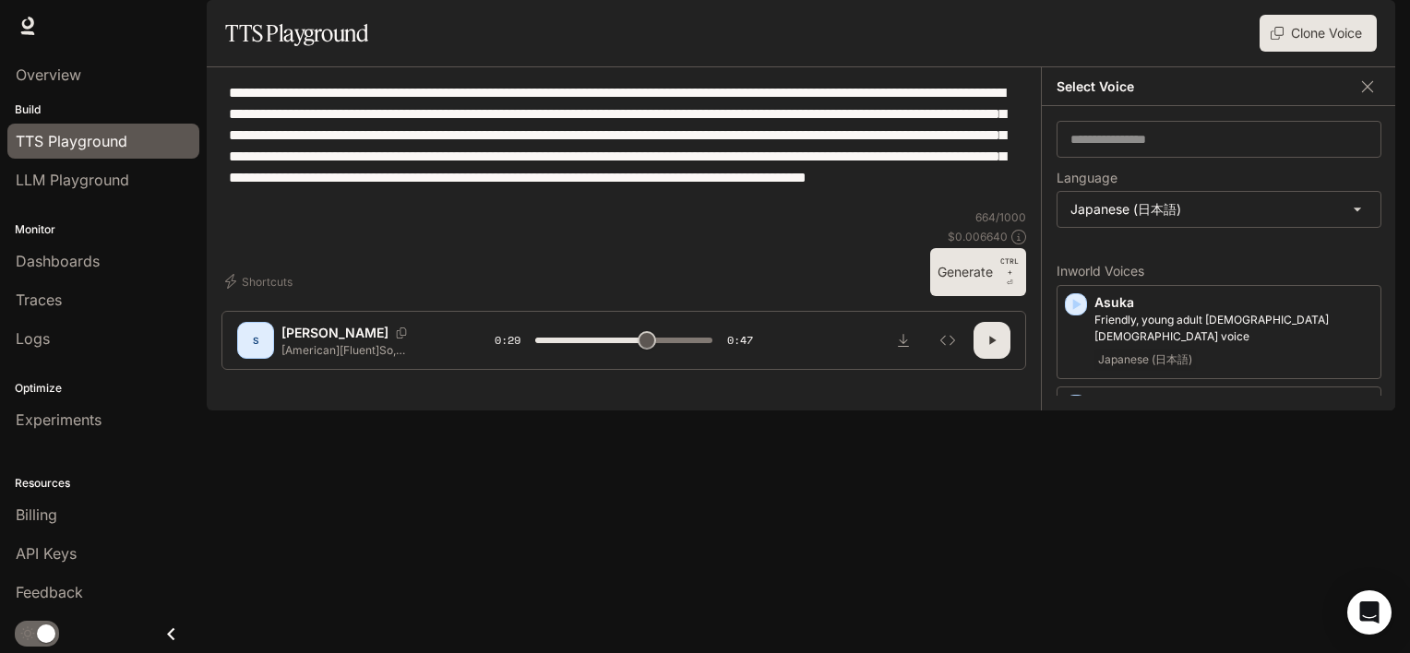 This screenshot has width=1410, height=653. Describe the element at coordinates (1145, 360) in the screenshot. I see `span: Japanese (日本語)` at that location.